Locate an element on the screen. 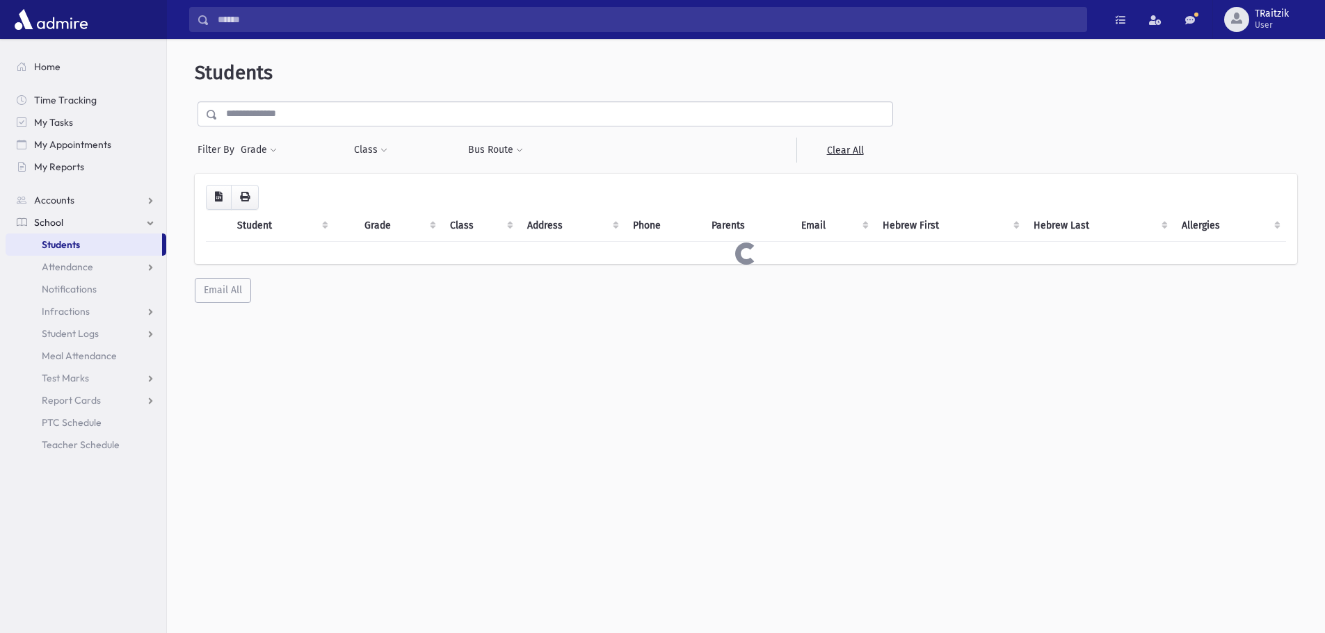 The height and width of the screenshot is (633, 1325). span: Attendance is located at coordinates (67, 267).